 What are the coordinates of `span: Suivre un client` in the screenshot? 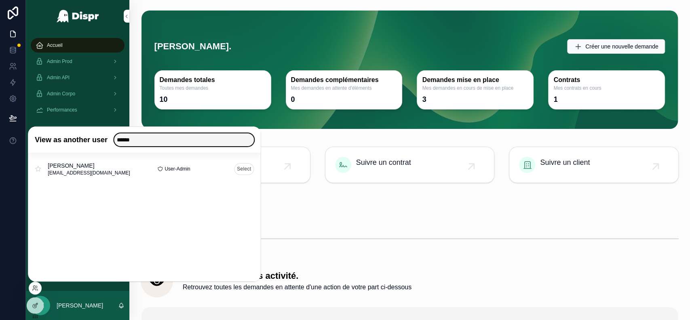 It's located at (565, 162).